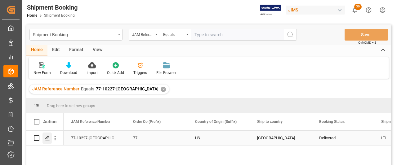  I want to click on div: File Browser, so click(166, 73).